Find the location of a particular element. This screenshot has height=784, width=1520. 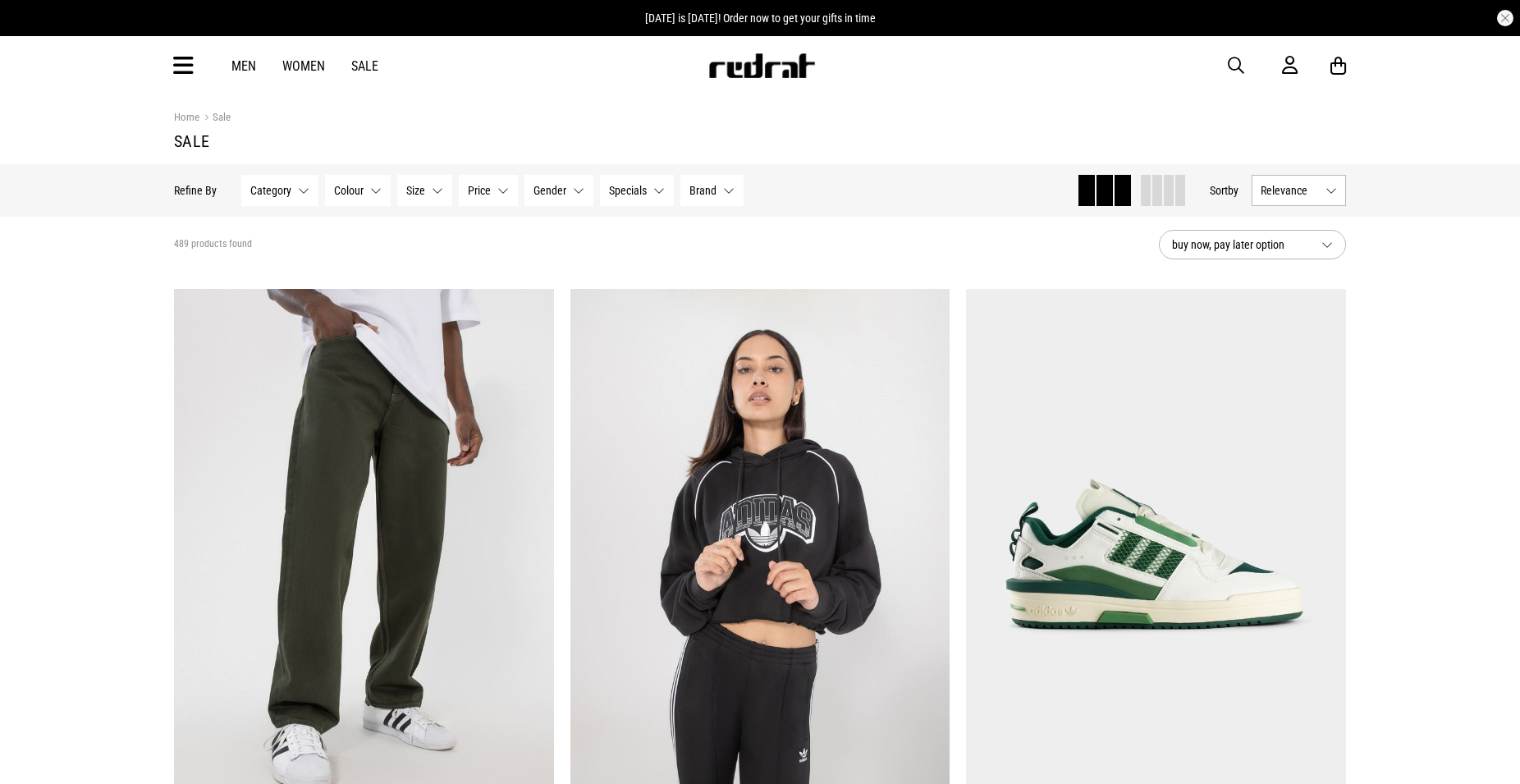

span: Size is located at coordinates (415, 191).